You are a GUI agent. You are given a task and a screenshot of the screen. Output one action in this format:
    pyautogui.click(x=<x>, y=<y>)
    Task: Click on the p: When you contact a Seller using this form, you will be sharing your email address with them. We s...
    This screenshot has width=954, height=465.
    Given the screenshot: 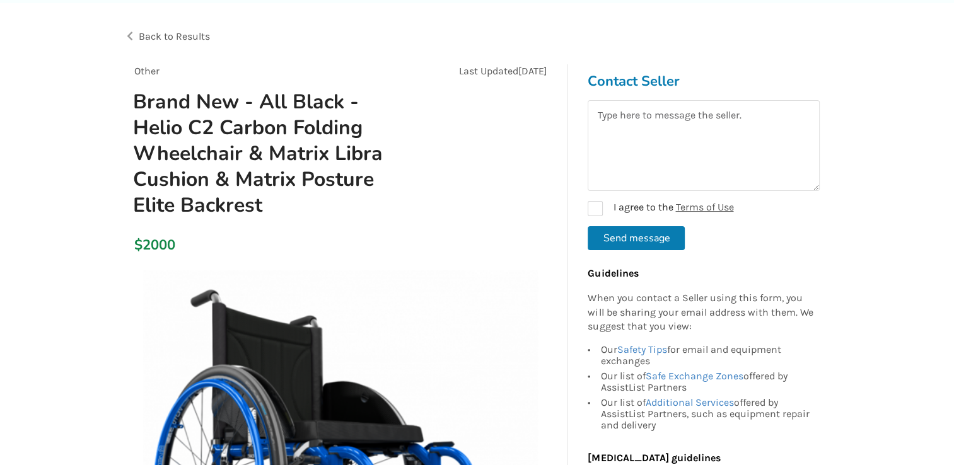 What is the action you would take?
    pyautogui.click(x=700, y=313)
    